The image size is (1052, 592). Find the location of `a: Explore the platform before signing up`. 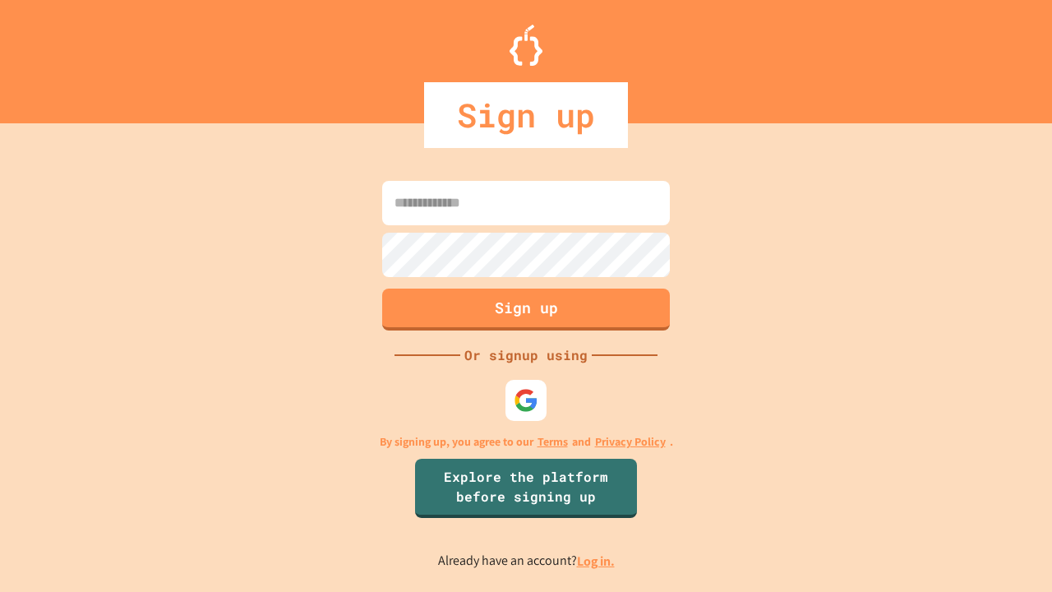

a: Explore the platform before signing up is located at coordinates (526, 488).